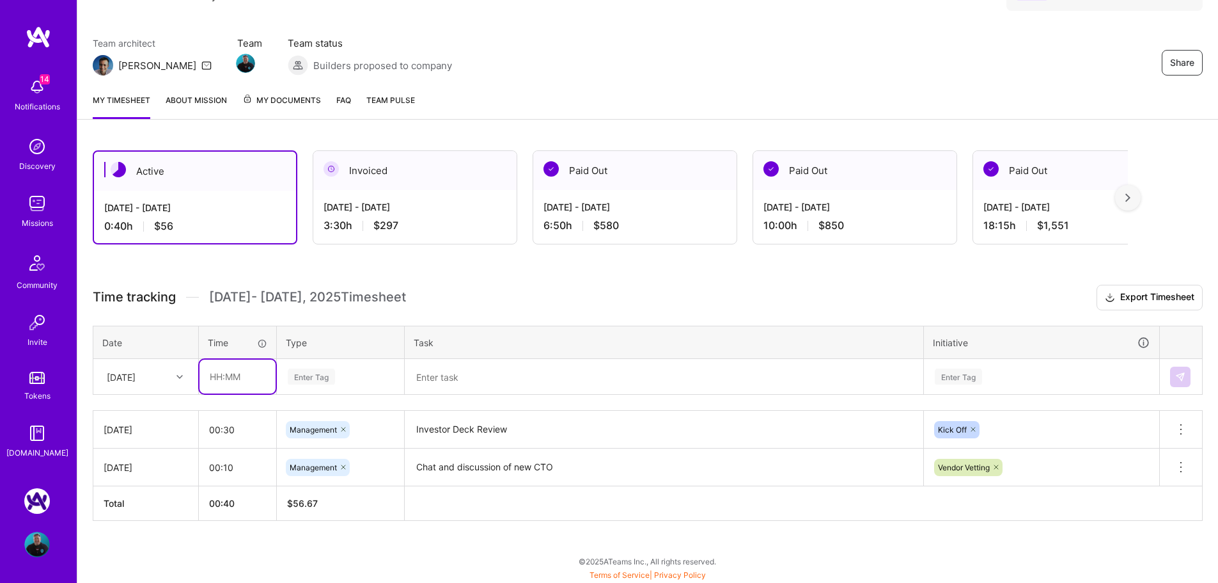  Describe the element at coordinates (665, 342) in the screenshot. I see `th: Task` at that location.